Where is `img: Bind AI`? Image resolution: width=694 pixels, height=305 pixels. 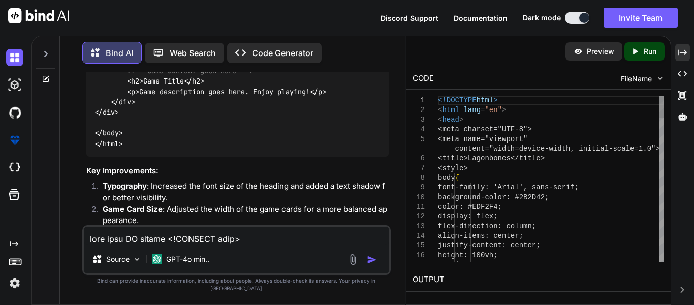
img: Bind AI is located at coordinates (39, 16).